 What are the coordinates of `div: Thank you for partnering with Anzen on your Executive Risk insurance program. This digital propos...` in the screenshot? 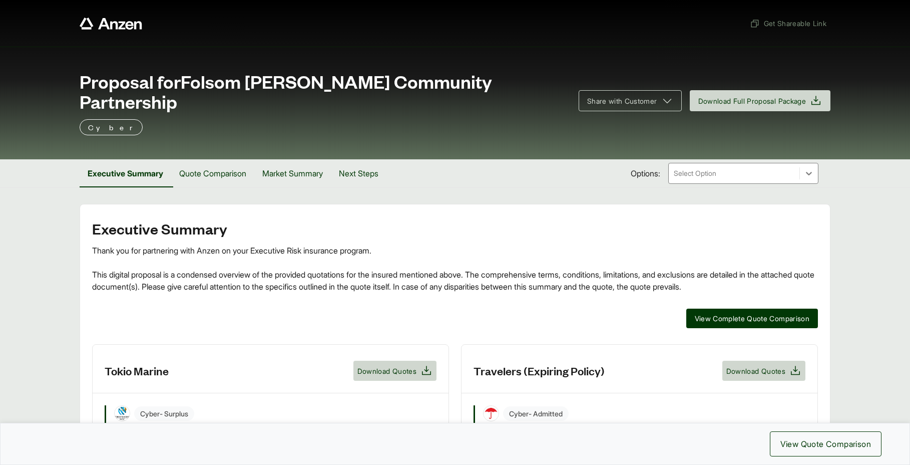 It's located at (455, 268).